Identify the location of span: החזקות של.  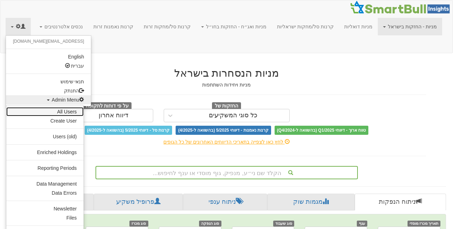
(227, 106).